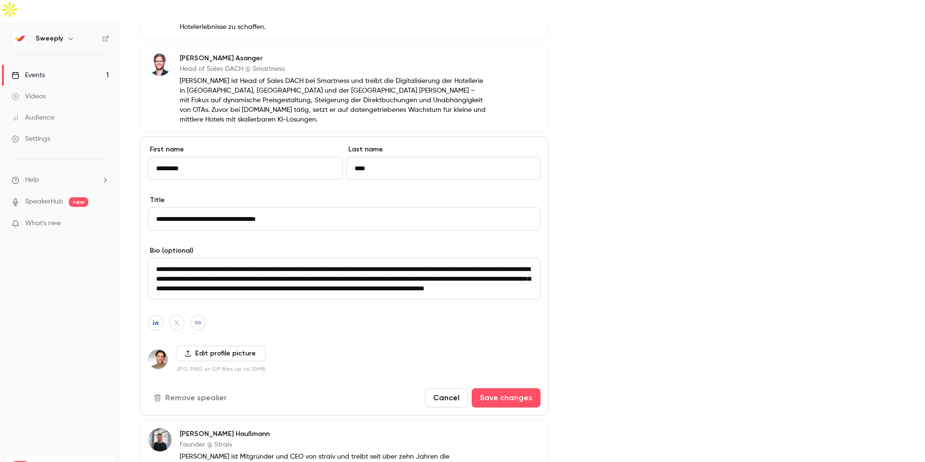 The height and width of the screenshot is (462, 925). Describe the element at coordinates (444, 149) in the screenshot. I see `label: Last name` at that location.